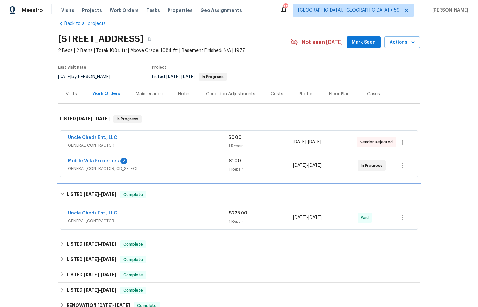 This screenshot has height=307, width=478. I want to click on div: Cases, so click(374, 94).